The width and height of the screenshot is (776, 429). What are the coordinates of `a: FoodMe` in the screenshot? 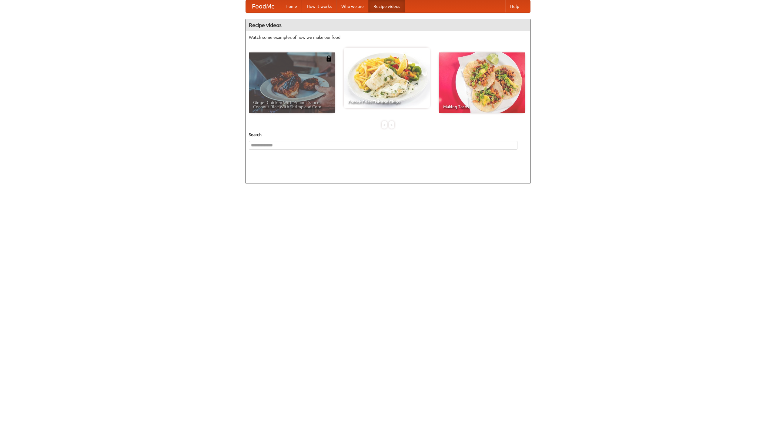 It's located at (263, 6).